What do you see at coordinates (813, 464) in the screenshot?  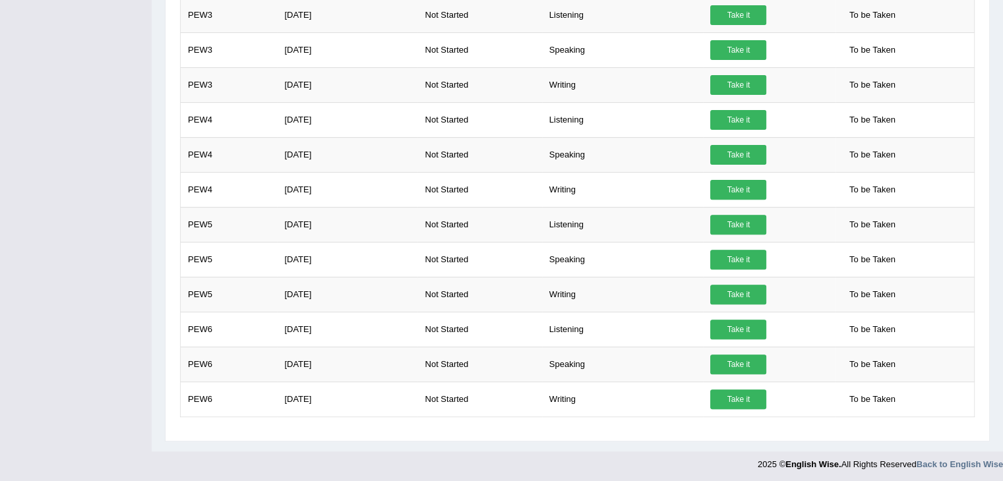 I see `strong: English Wise.` at bounding box center [813, 464].